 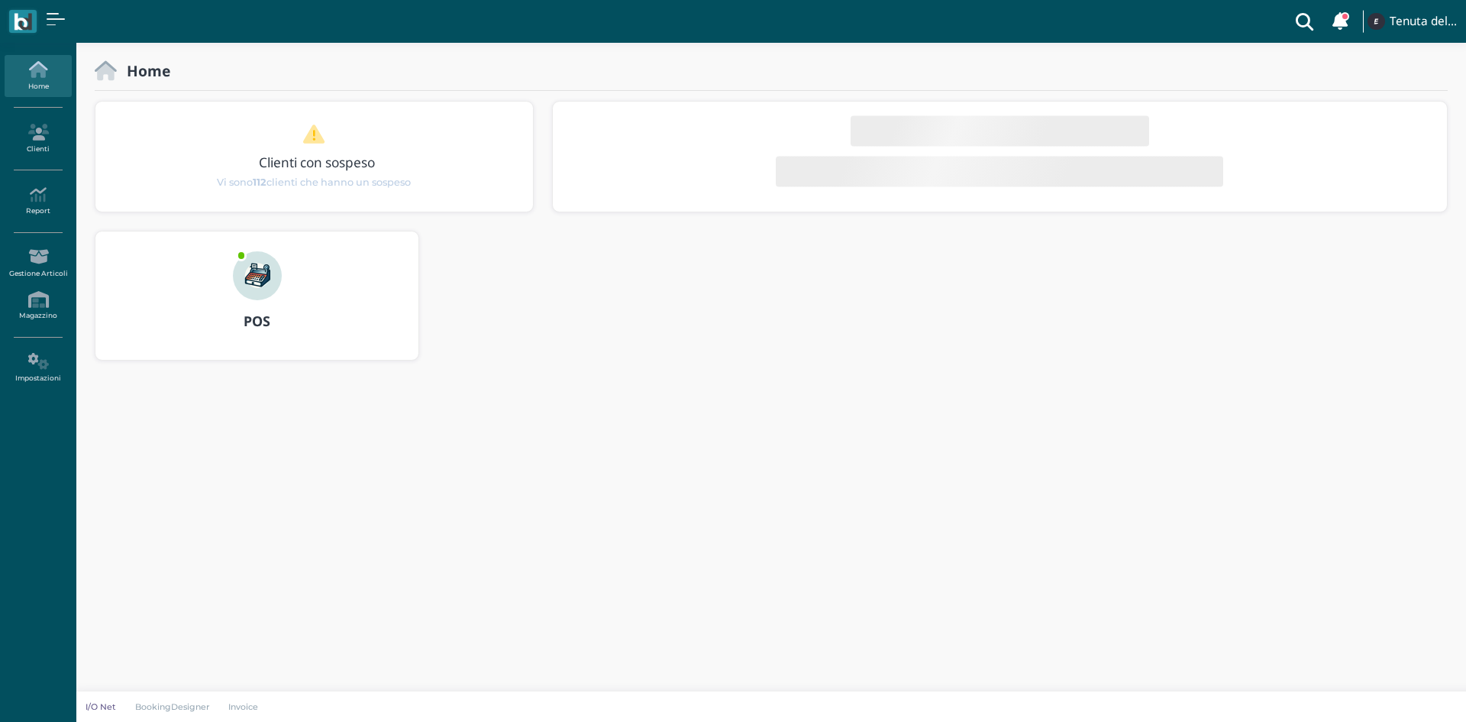 What do you see at coordinates (1424, 21) in the screenshot?
I see `h4: Tenuta del Barco` at bounding box center [1424, 21].